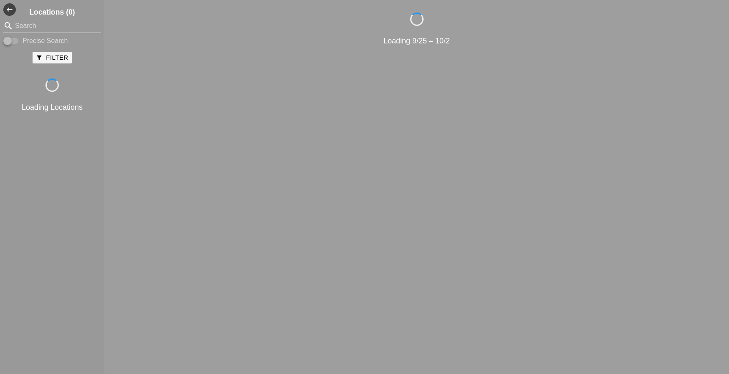 The image size is (729, 374). I want to click on i: west, so click(10, 10).